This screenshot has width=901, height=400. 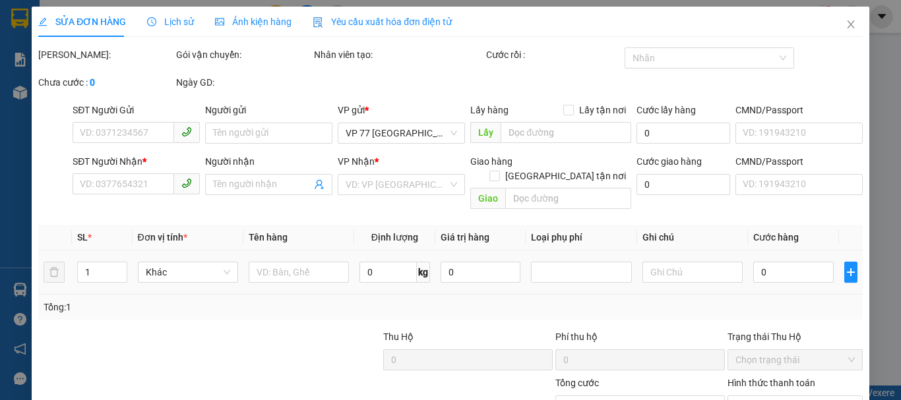 What do you see at coordinates (394, 237) in the screenshot?
I see `span: Định lượng` at bounding box center [394, 237].